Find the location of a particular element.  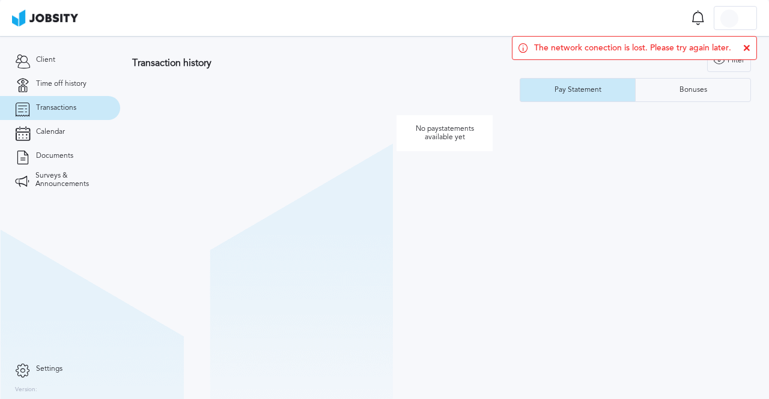

span: The network conection is lost. Please try again later. is located at coordinates (632, 48).